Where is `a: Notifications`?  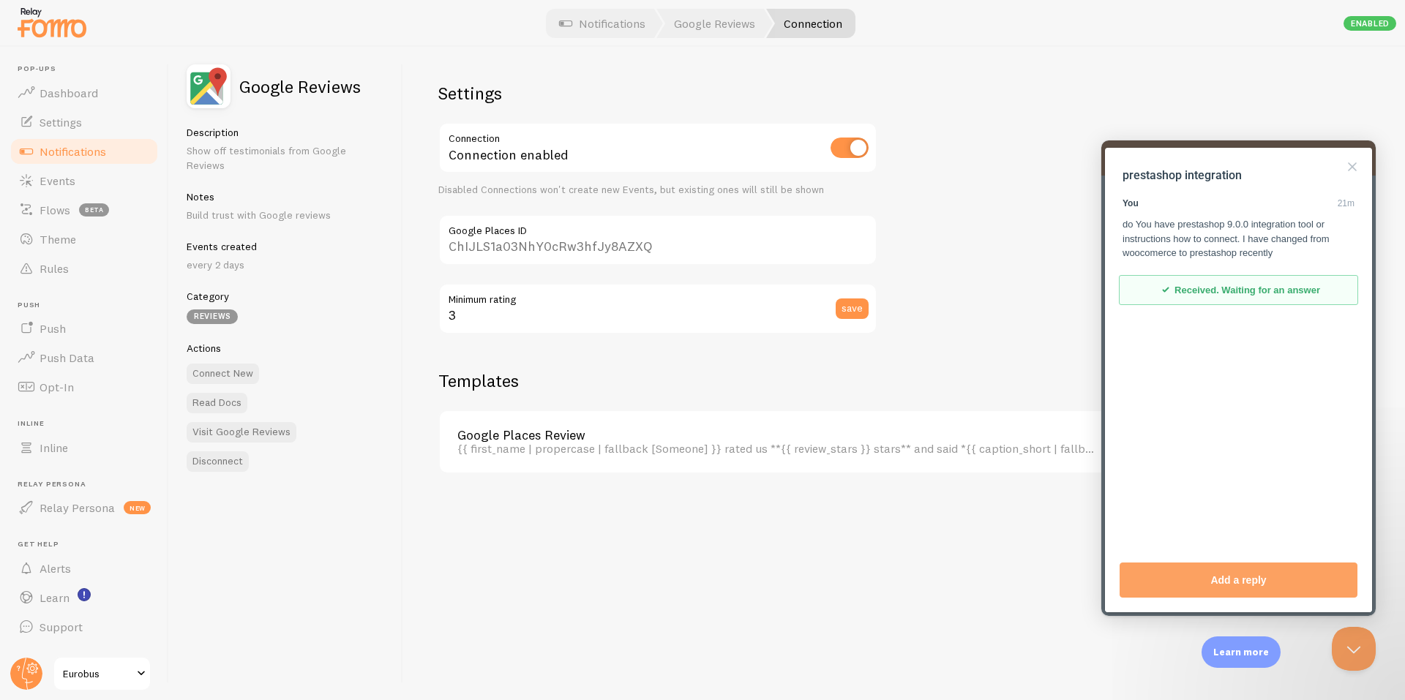
a: Notifications is located at coordinates (84, 152).